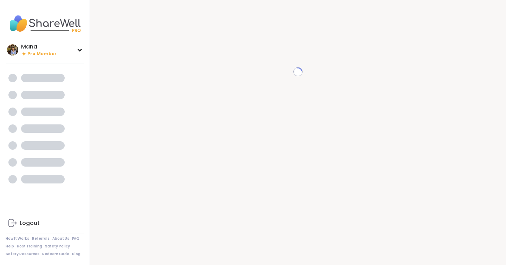  I want to click on a: Referrals, so click(41, 238).